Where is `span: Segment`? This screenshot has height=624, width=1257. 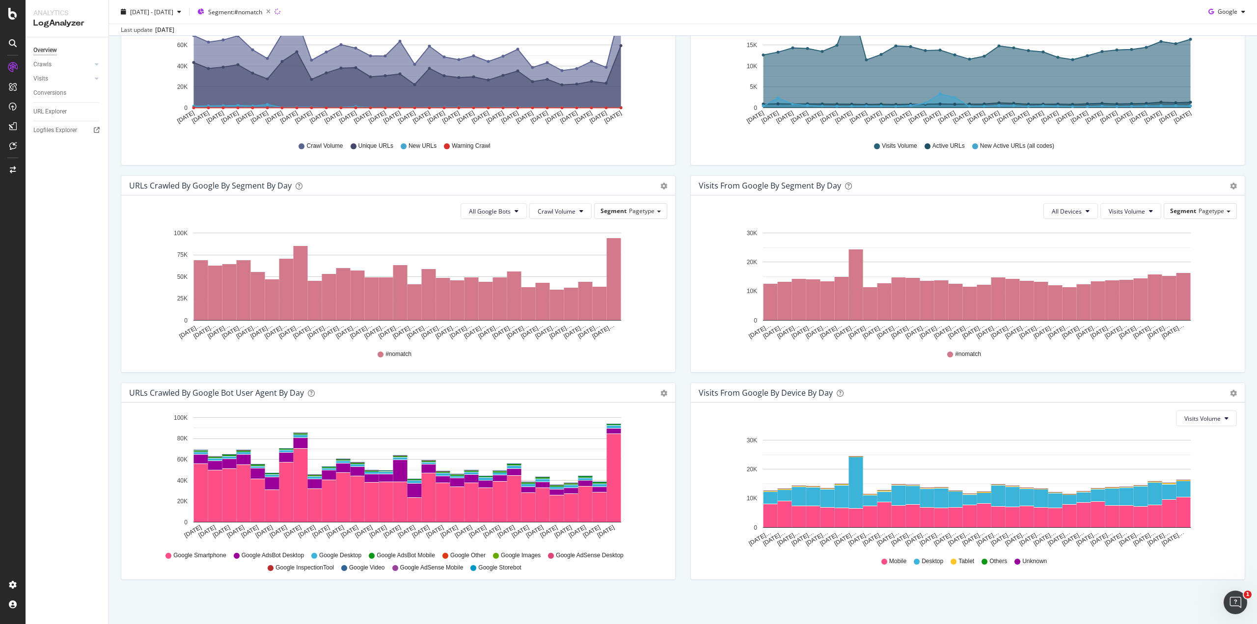
span: Segment is located at coordinates (613, 211).